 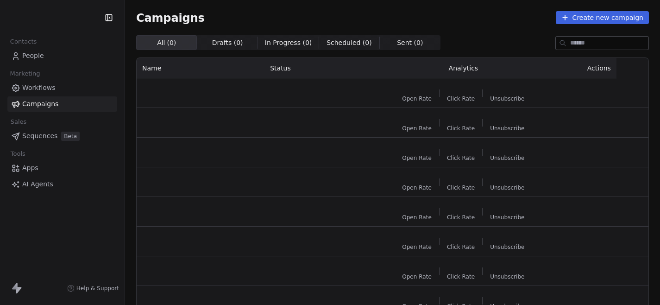 I want to click on a: Apps, so click(x=62, y=168).